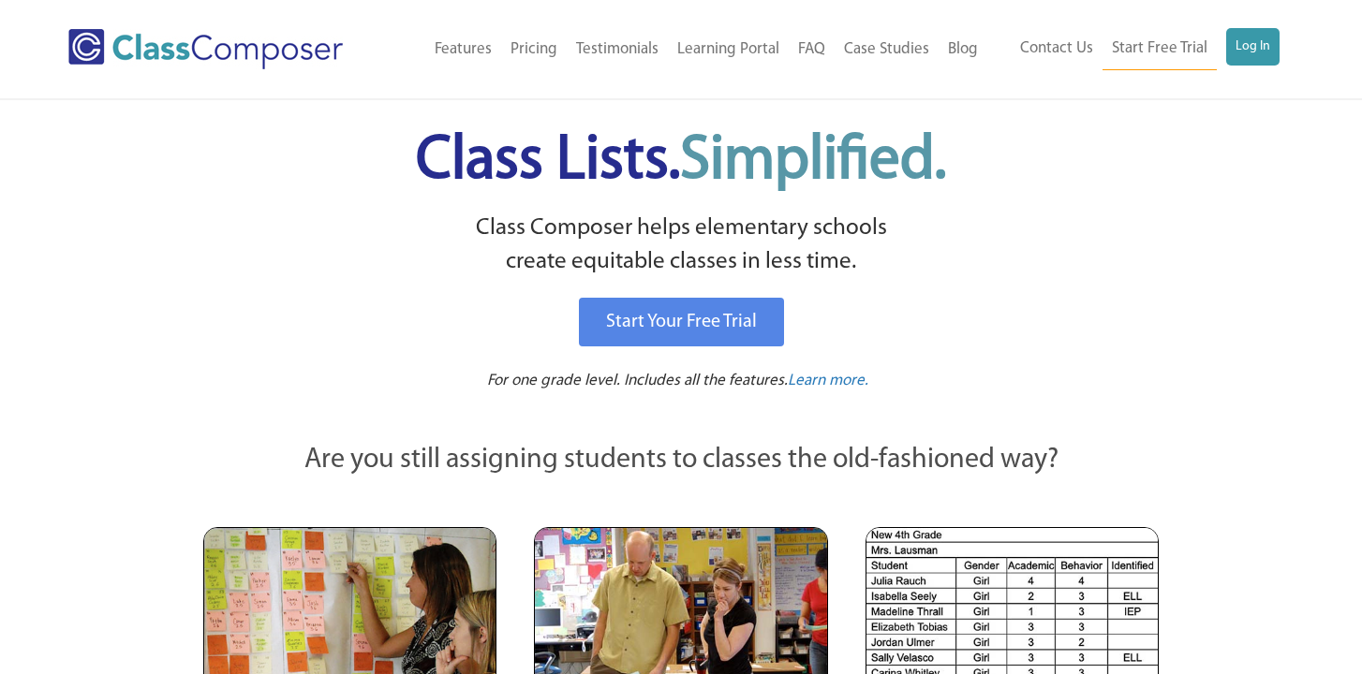  What do you see at coordinates (1159, 49) in the screenshot?
I see `a: Start Free Trial` at bounding box center [1159, 49].